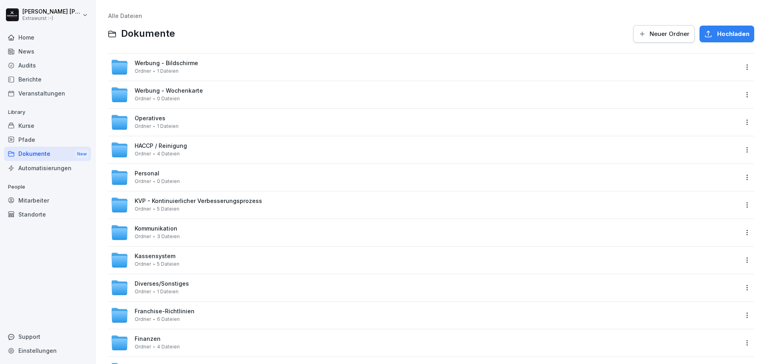  I want to click on div: News, so click(48, 51).